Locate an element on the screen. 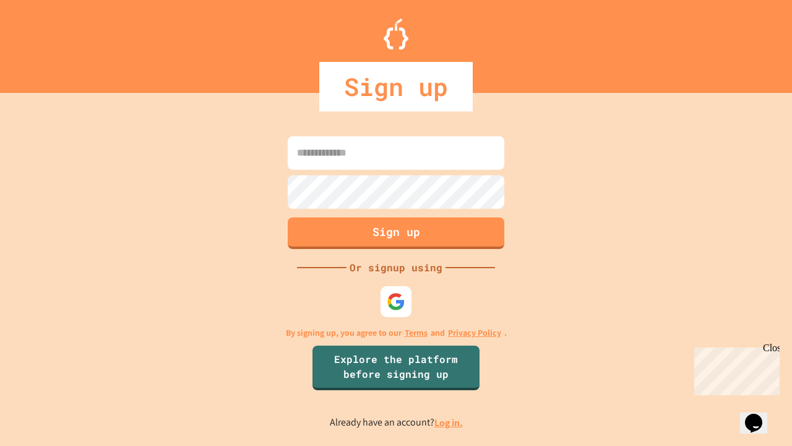  div: Sign up is located at coordinates (396, 87).